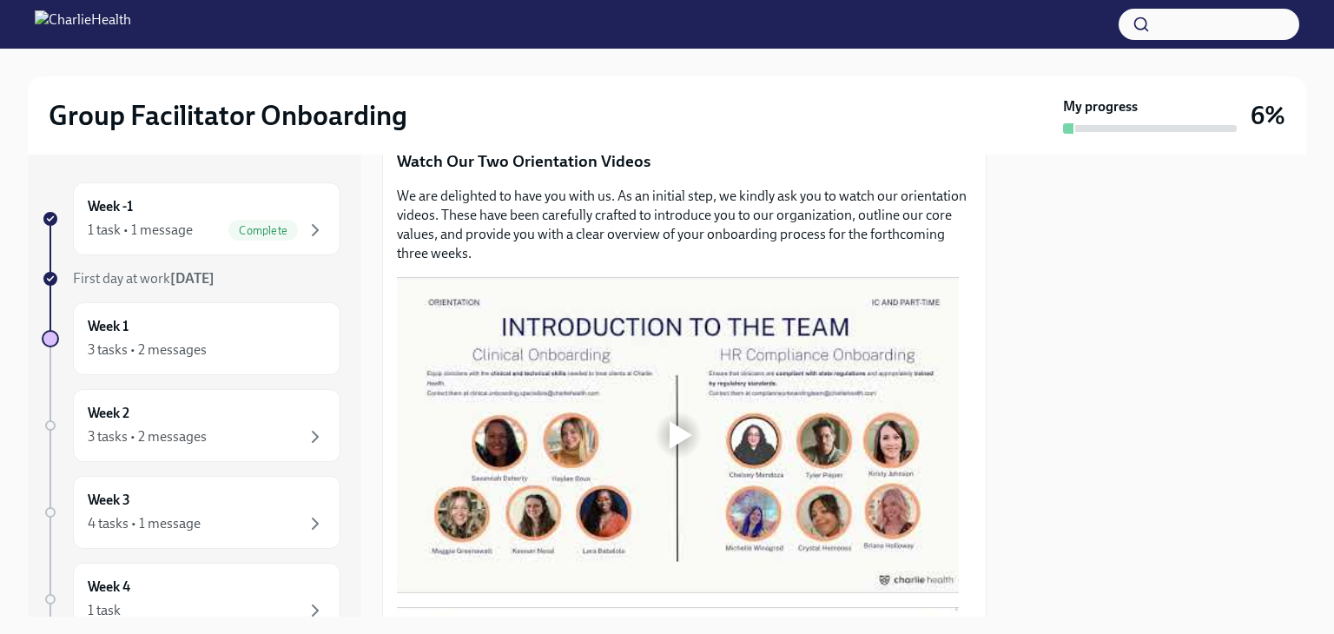 The width and height of the screenshot is (1334, 634). I want to click on div: 1 task, so click(104, 611).